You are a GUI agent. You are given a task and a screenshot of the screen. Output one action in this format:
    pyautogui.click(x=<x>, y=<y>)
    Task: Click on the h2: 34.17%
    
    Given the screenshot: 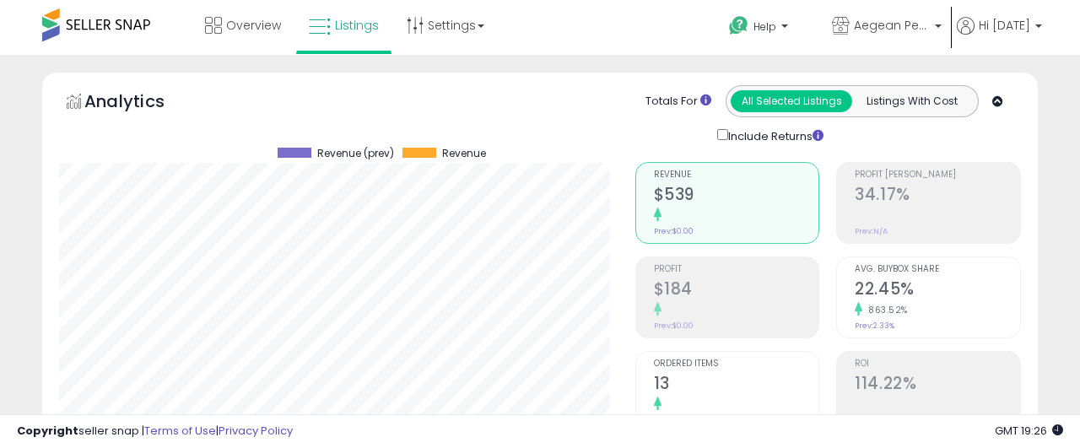 What is the action you would take?
    pyautogui.click(x=938, y=196)
    